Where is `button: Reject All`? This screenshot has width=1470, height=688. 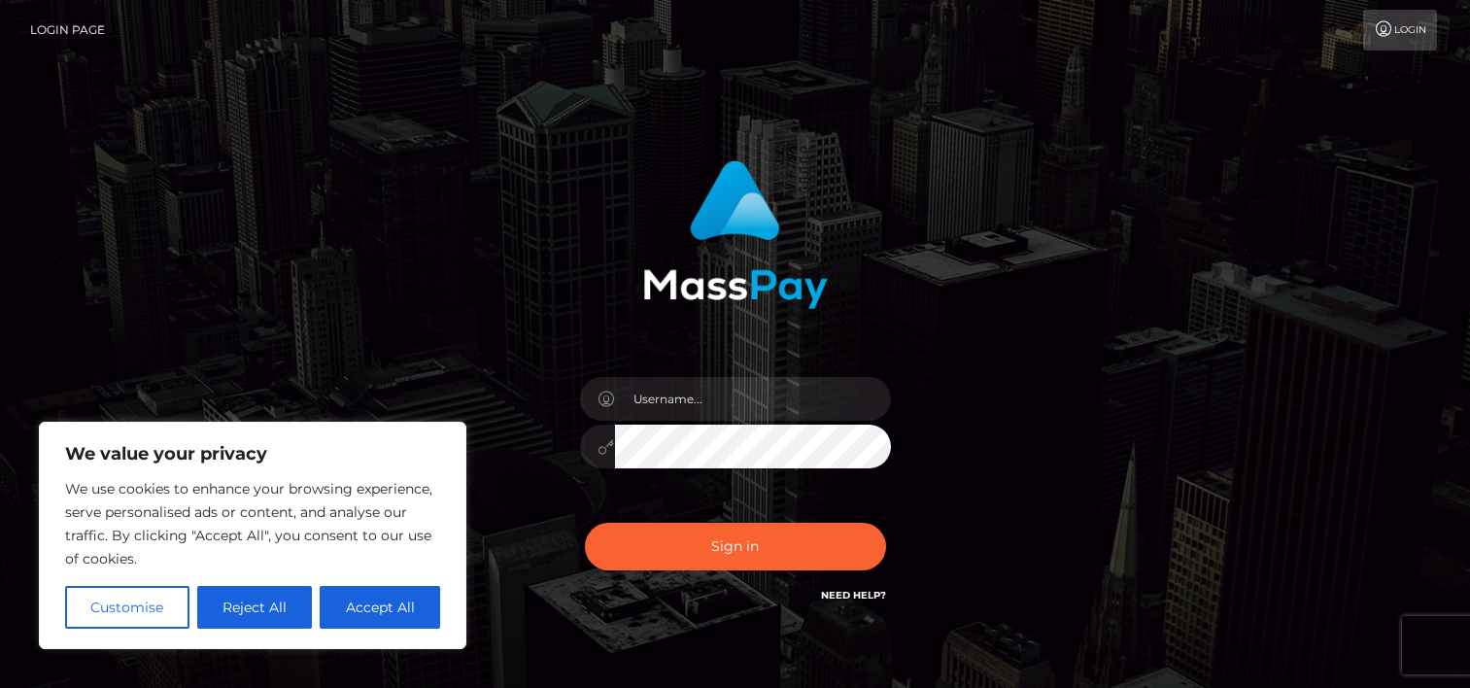 button: Reject All is located at coordinates (255, 607).